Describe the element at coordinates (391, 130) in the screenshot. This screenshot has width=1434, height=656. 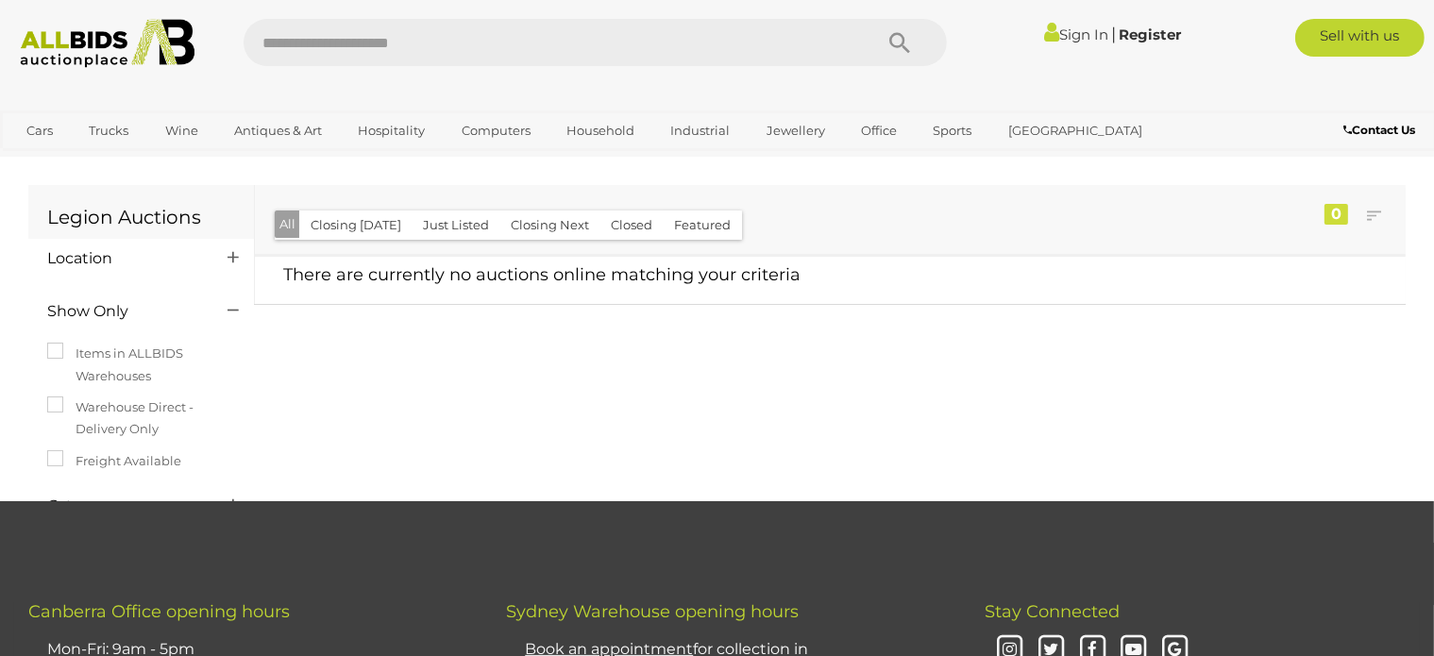
I see `a: Hospitality` at that location.